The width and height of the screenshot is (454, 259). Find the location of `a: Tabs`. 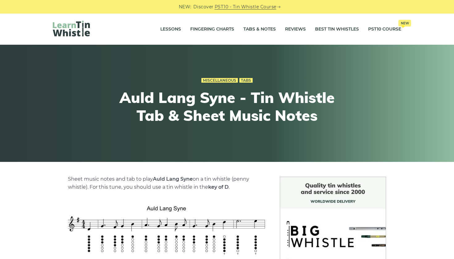

a: Tabs is located at coordinates (246, 81).